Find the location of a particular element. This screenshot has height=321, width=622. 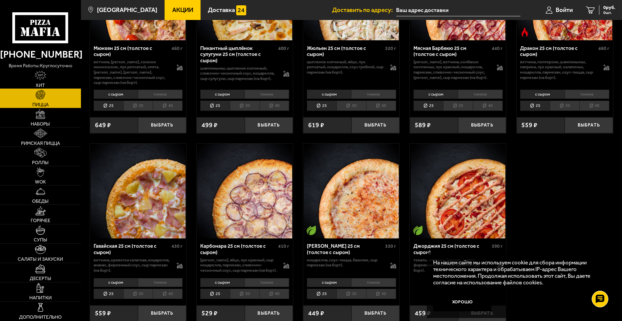

input: Ваш адрес доставки is located at coordinates (458, 10).